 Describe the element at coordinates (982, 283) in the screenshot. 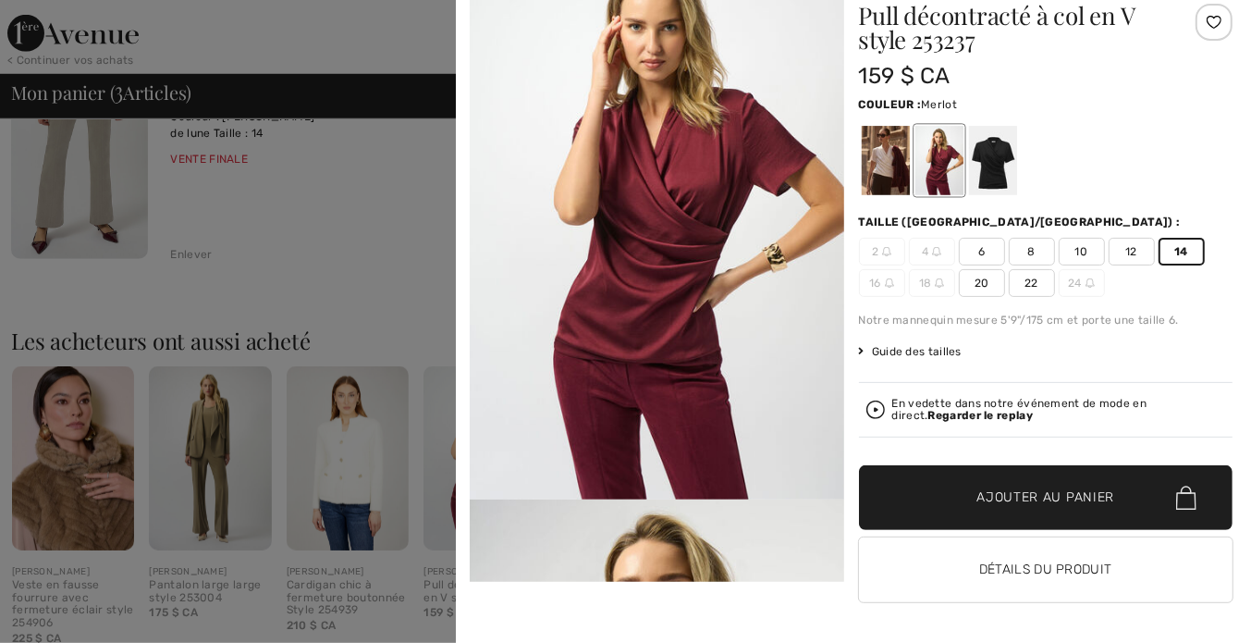

I see `span: 20` at that location.